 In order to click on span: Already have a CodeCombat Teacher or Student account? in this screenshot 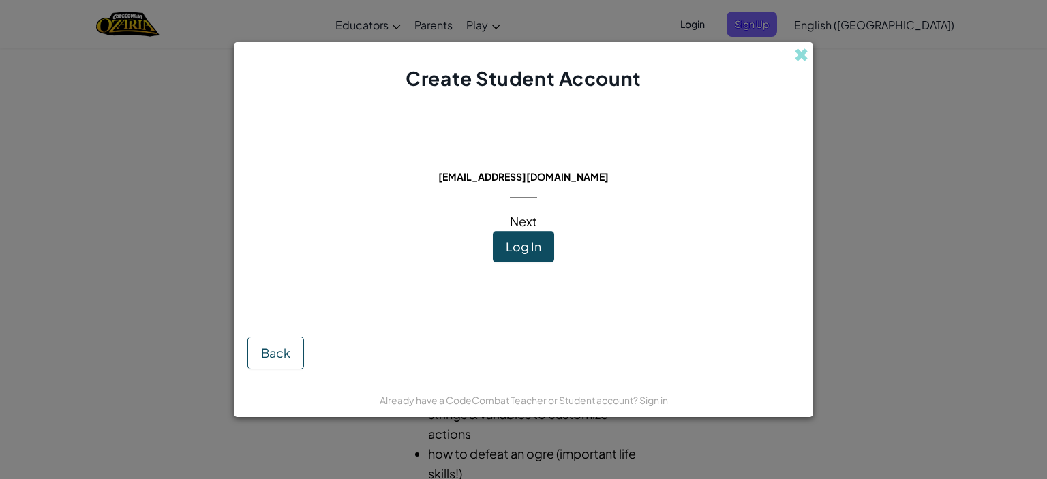, I will do `click(509, 400)`.